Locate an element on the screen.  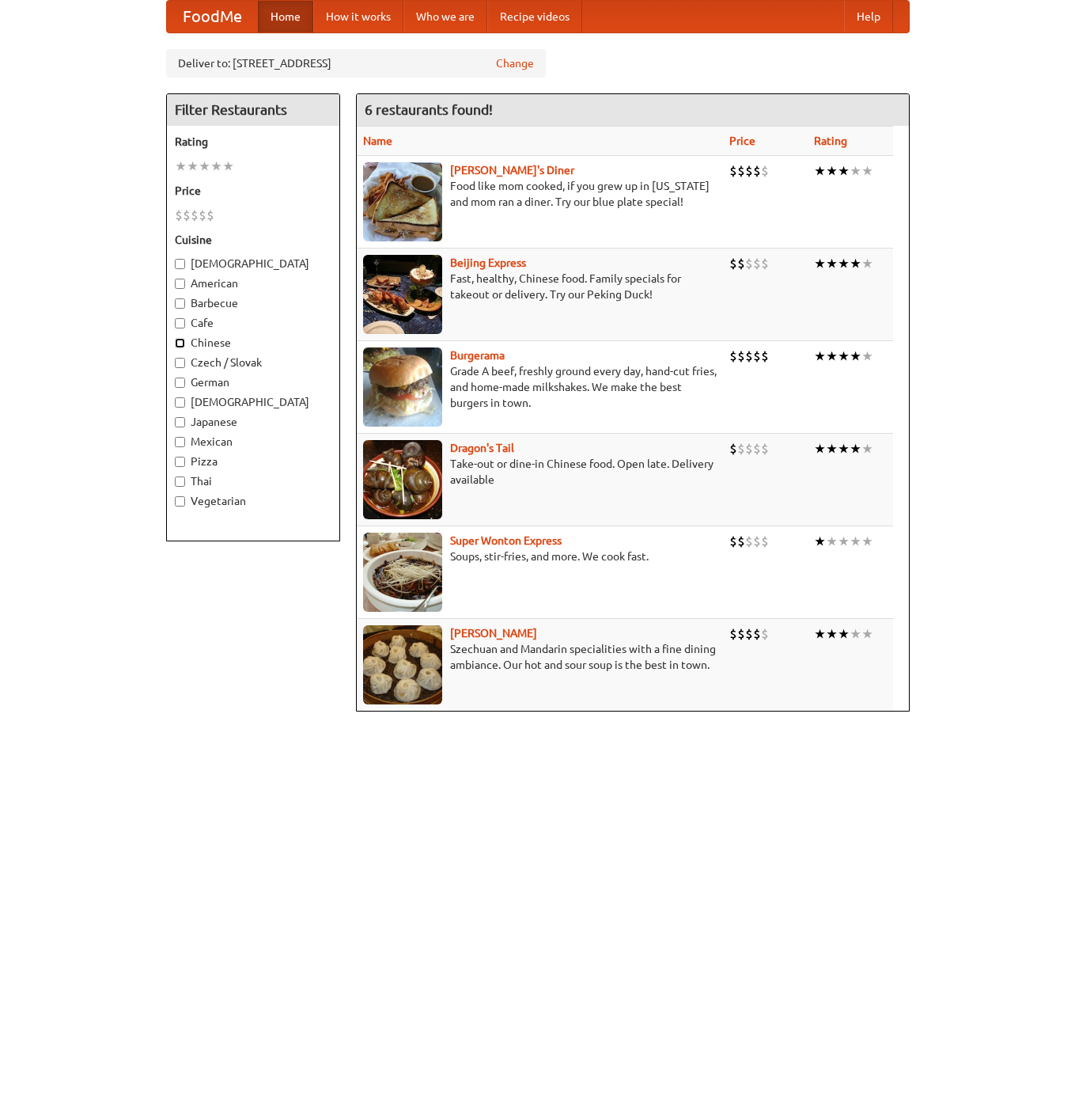
input: Mexican is located at coordinates (179, 442).